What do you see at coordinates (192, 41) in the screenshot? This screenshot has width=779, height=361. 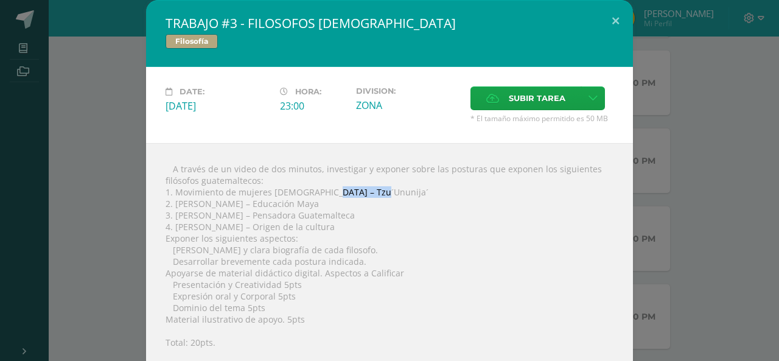 I see `span: Filosofía` at bounding box center [192, 41].